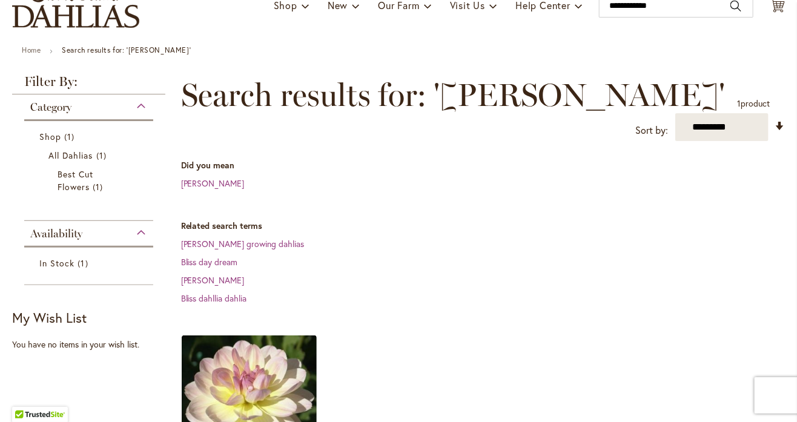 The height and width of the screenshot is (422, 797). What do you see at coordinates (49, 318) in the screenshot?
I see `strong: My Wish List` at bounding box center [49, 318].